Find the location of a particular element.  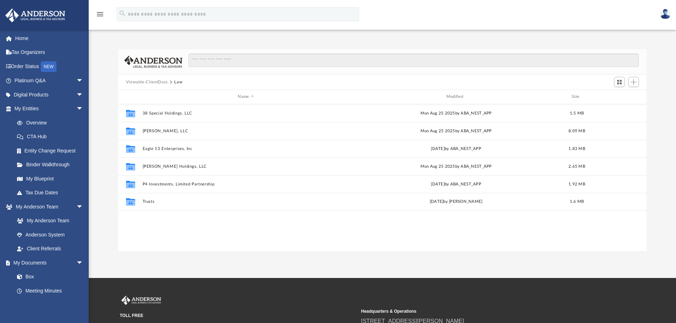

span: 1.5 MB is located at coordinates (576, 113).